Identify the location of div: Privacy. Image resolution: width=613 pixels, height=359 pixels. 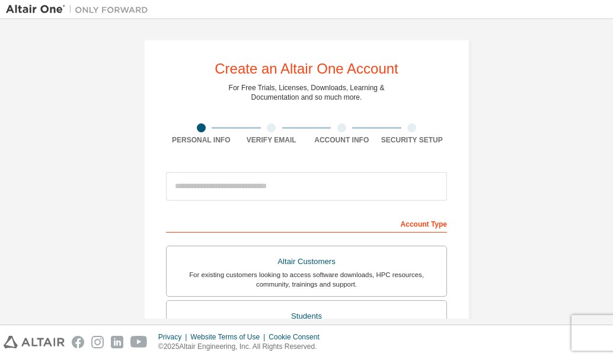
(174, 337).